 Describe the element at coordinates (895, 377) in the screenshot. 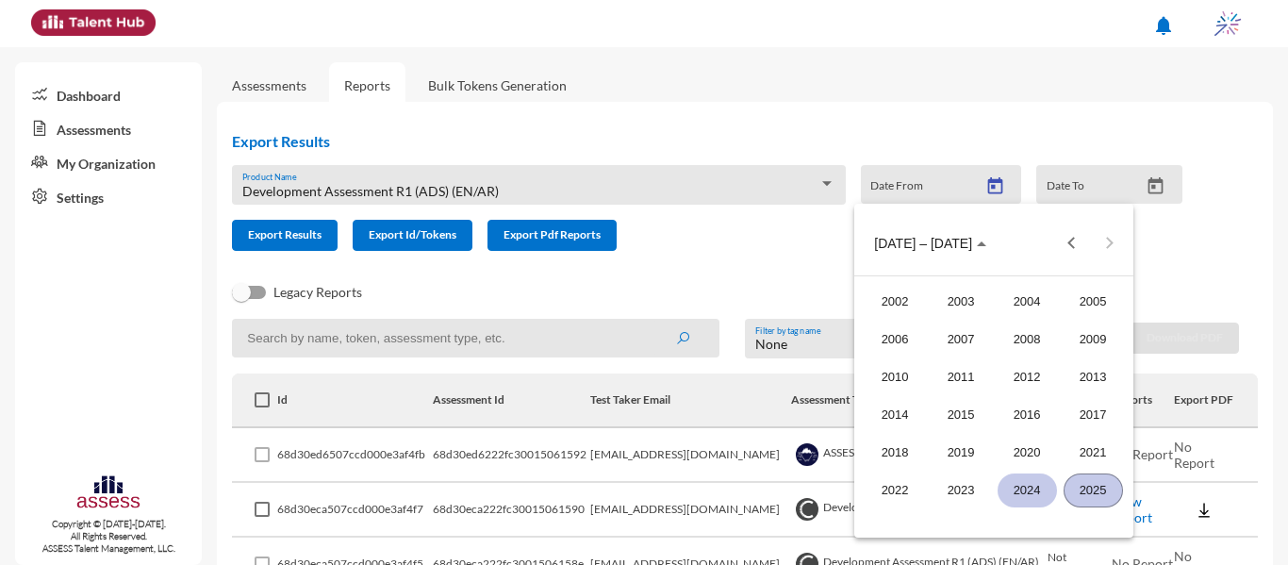

I see `div: 2010` at that location.